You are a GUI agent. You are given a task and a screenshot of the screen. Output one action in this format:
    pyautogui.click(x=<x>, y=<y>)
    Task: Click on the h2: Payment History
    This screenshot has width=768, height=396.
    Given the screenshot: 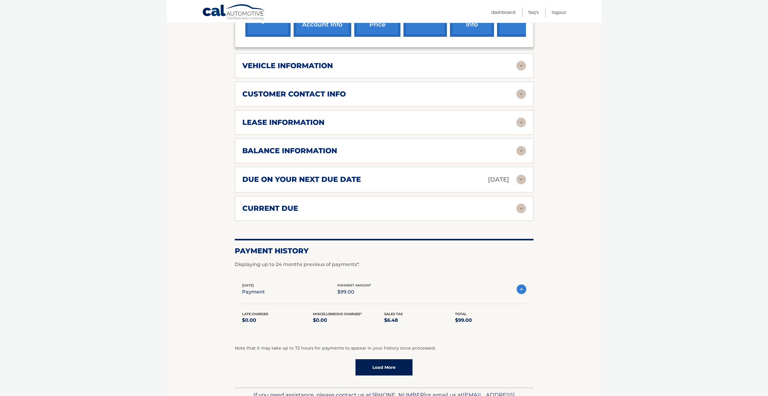 What is the action you would take?
    pyautogui.click(x=384, y=251)
    